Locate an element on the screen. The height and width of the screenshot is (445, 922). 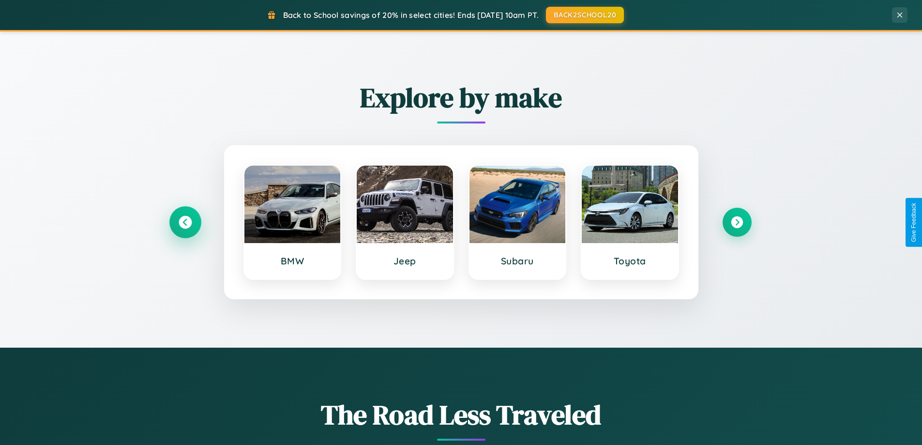
button: BACK2SCHOOL20 is located at coordinates (584, 15).